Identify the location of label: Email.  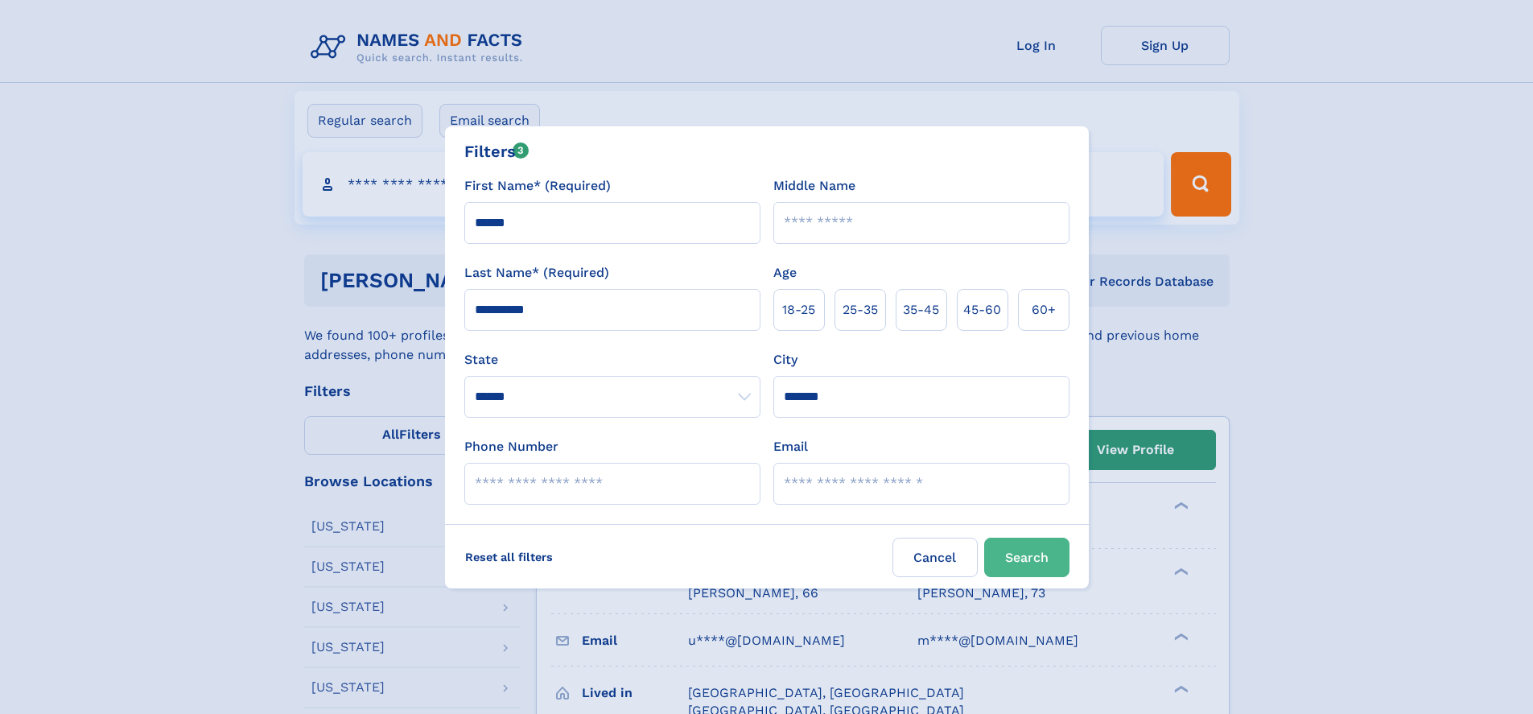
(790, 447).